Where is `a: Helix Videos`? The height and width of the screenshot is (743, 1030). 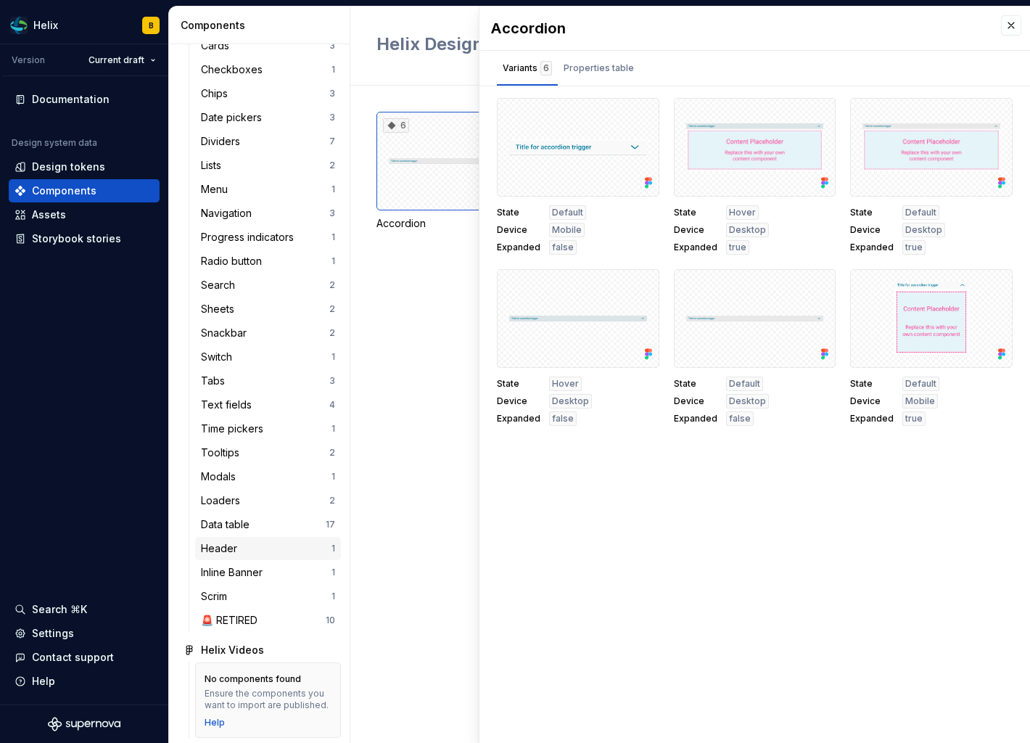
a: Helix Videos is located at coordinates (259, 650).